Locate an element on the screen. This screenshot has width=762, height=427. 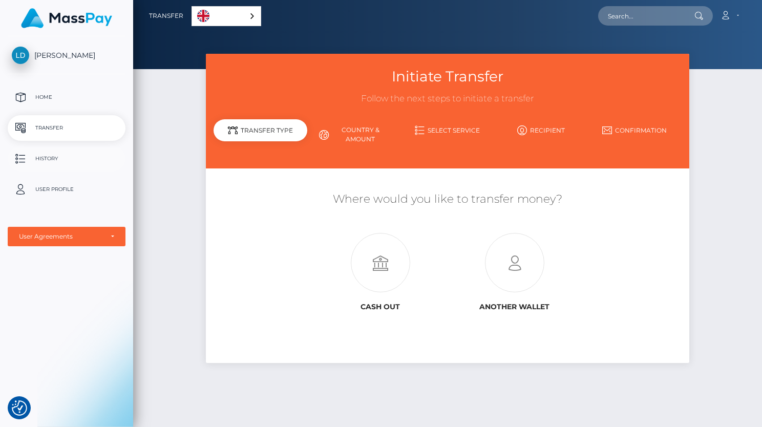
h3: Initiate Transfer is located at coordinates (447, 76).